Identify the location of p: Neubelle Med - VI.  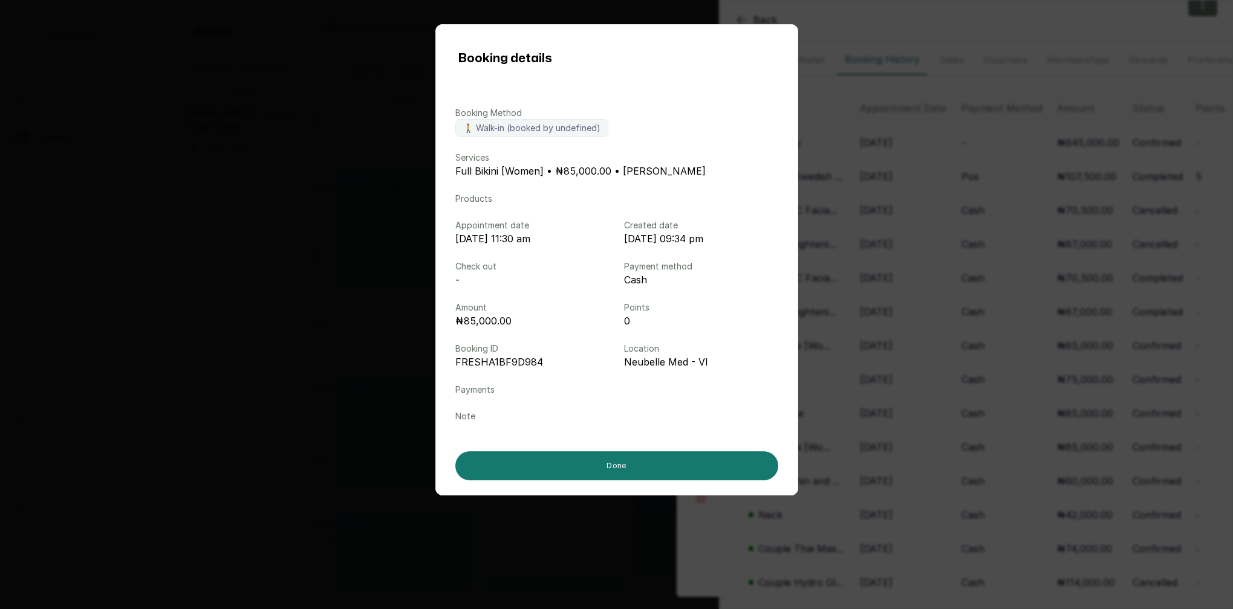
(701, 362).